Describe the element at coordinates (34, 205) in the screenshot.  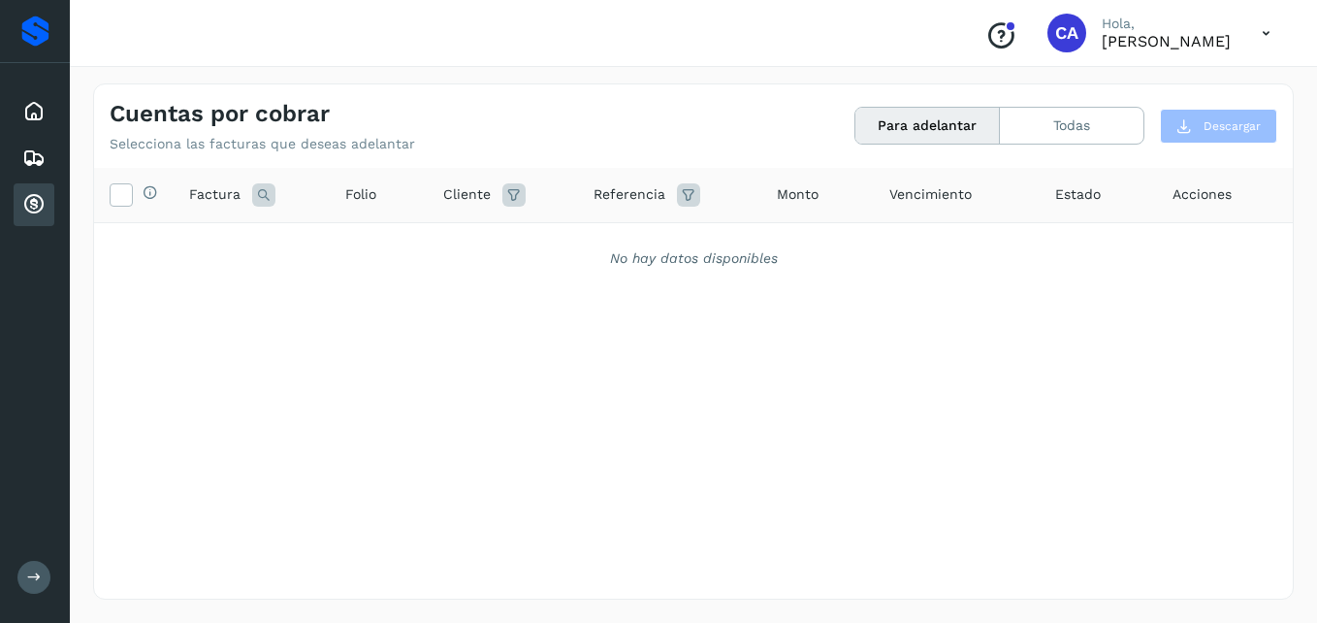
I see `div: Cuentas por cobrar` at that location.